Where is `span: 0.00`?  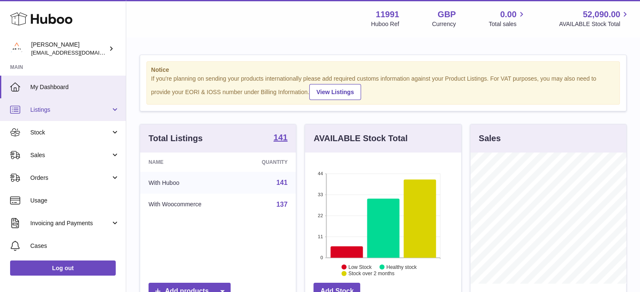 span: 0.00 is located at coordinates (508, 14).